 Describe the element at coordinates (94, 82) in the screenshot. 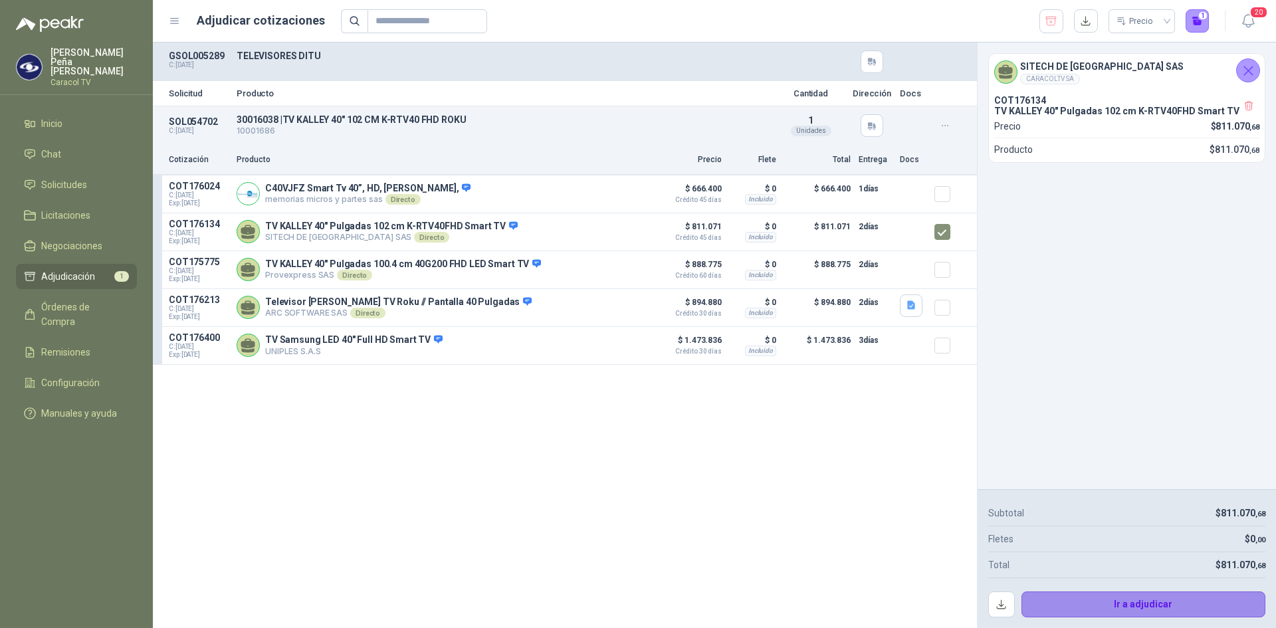

I see `p: Caracol TV` at that location.